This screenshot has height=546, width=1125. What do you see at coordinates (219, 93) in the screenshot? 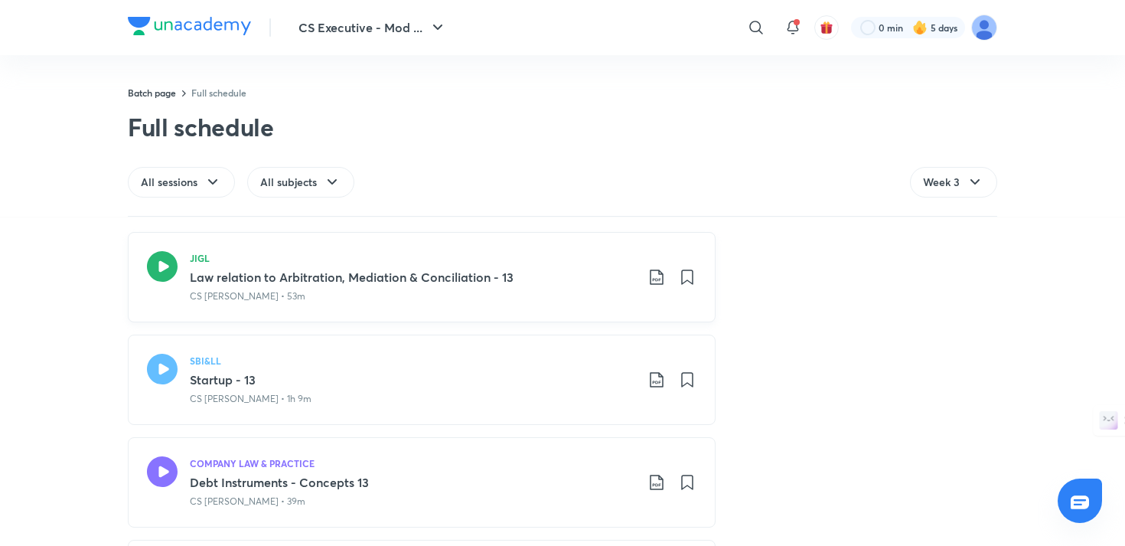
I see `a: Full schedule` at bounding box center [219, 93].